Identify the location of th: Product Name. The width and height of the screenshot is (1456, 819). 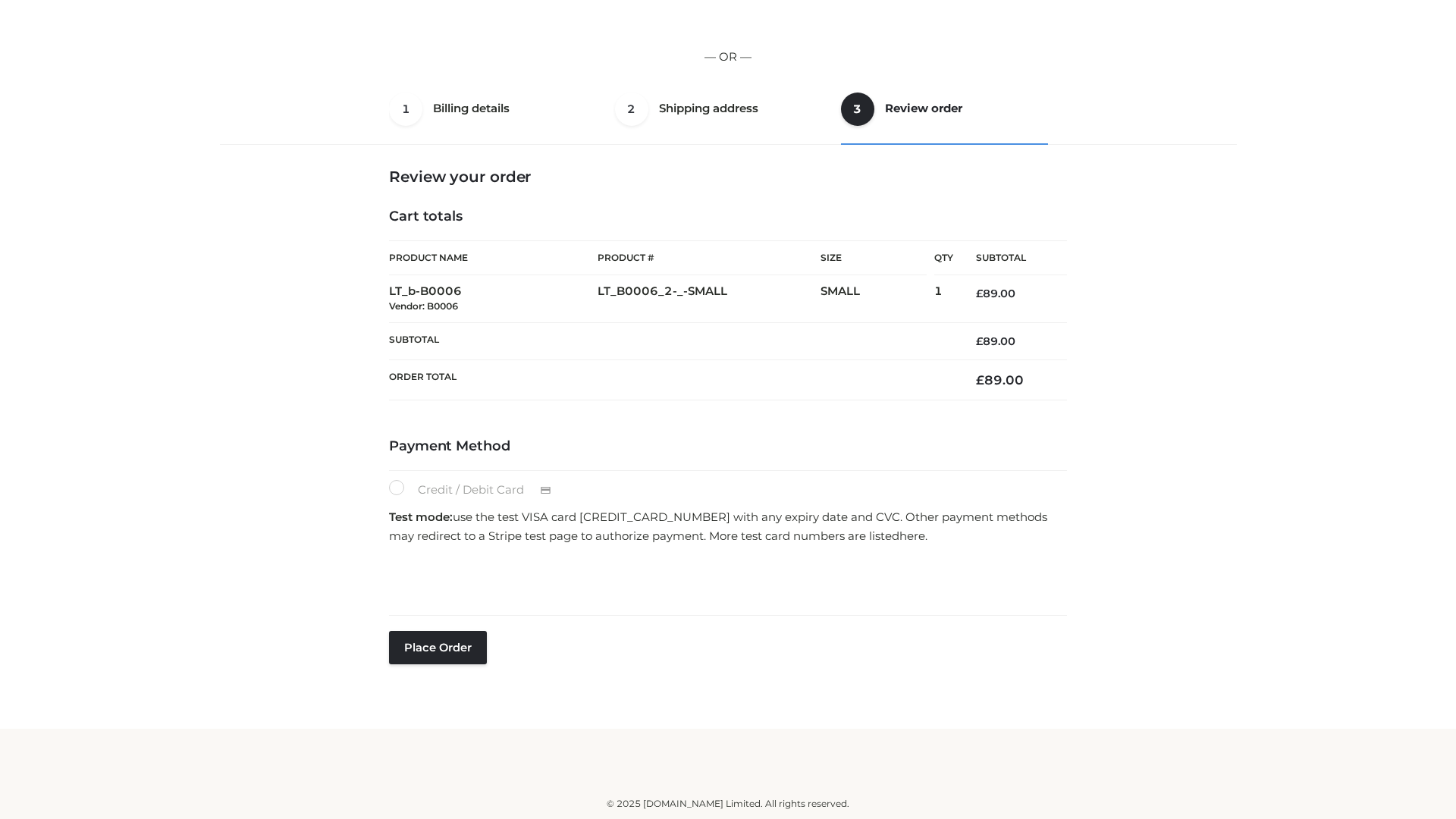
(493, 258).